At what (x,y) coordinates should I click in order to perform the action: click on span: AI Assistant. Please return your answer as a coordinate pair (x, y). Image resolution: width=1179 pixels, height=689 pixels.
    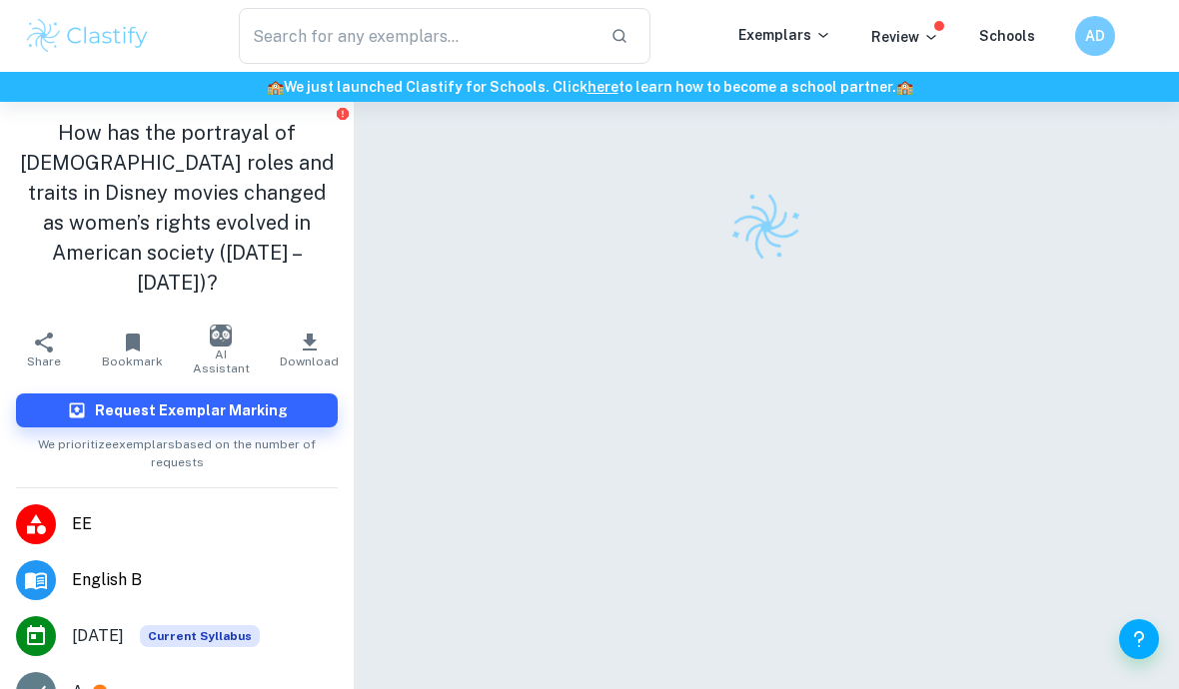
    Looking at the image, I should click on (221, 362).